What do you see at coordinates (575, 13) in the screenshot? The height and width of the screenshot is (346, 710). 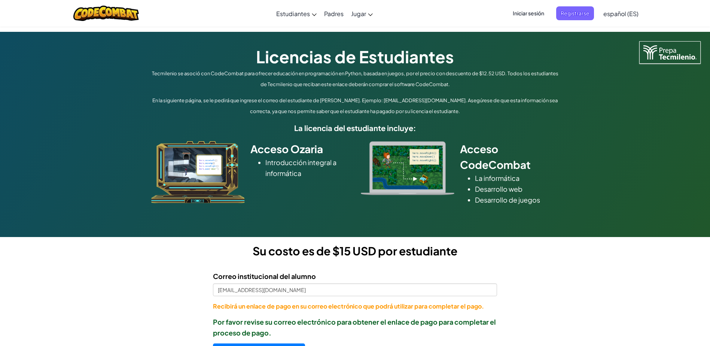 I see `span: Registrarse` at bounding box center [575, 13].